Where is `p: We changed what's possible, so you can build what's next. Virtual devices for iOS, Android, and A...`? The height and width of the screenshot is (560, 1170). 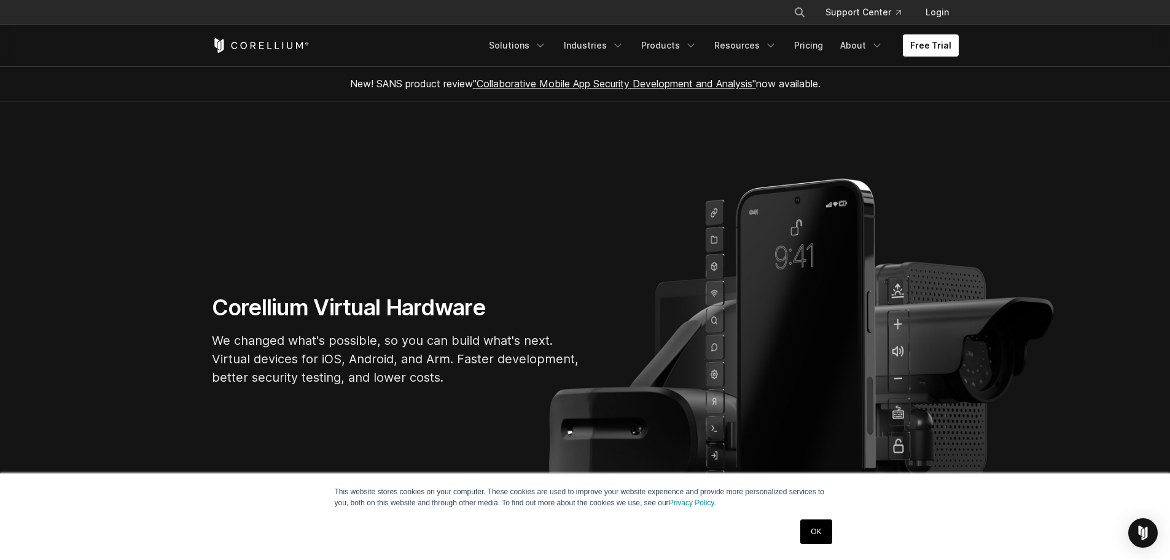
p: We changed what's possible, so you can build what's next. Virtual devices for iOS, Android, and A... is located at coordinates (396, 359).